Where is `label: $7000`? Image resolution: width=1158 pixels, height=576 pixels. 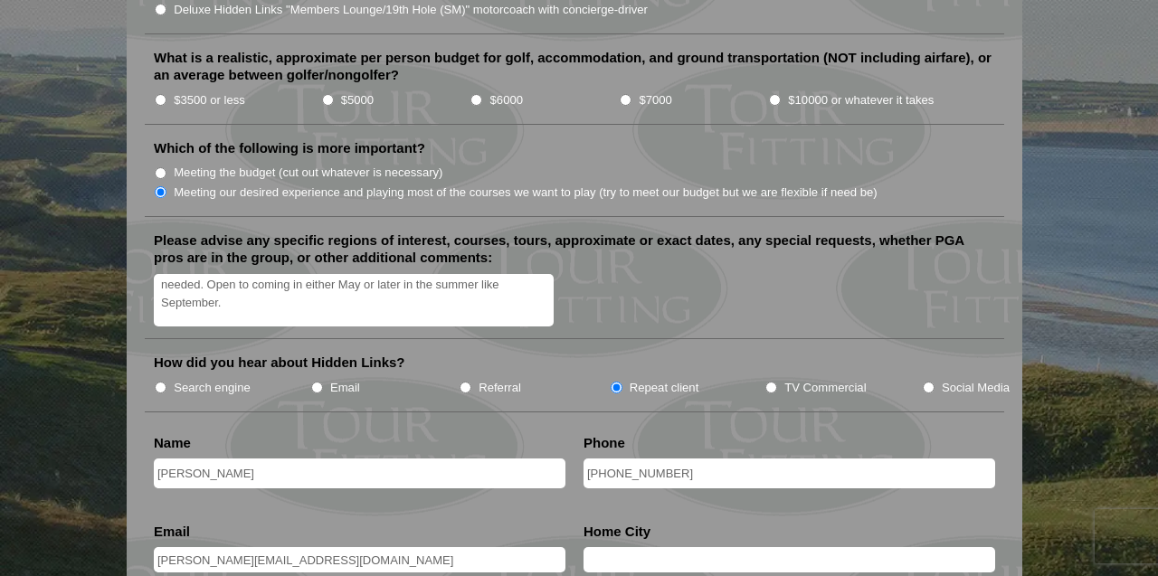
label: $7000 is located at coordinates (655, 100).